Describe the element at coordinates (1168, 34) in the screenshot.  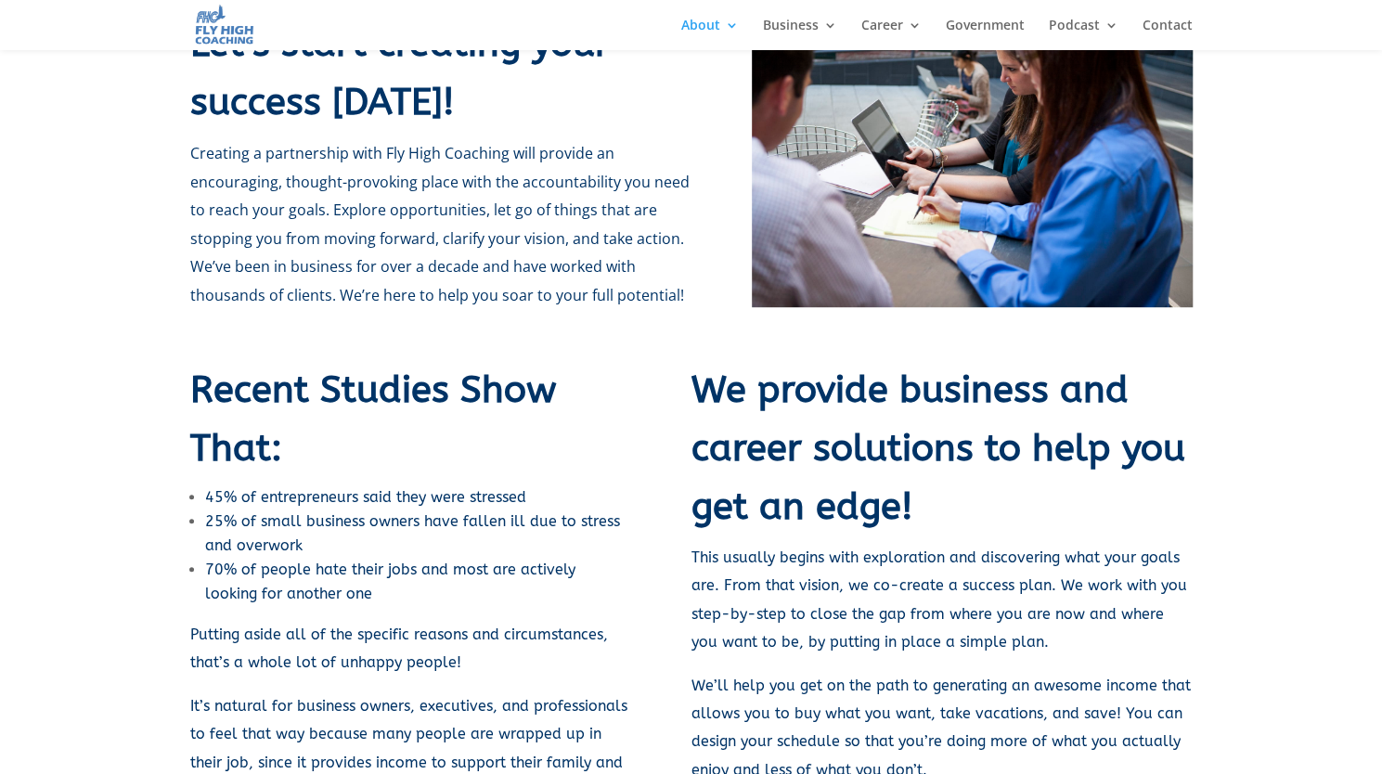
I see `a: Contact` at that location.